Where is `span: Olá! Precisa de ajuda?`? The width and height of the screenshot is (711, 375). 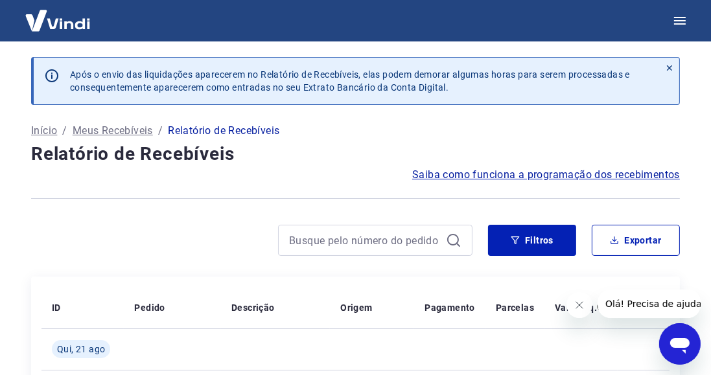
span: Olá! Precisa de ajuda? is located at coordinates (58, 14).